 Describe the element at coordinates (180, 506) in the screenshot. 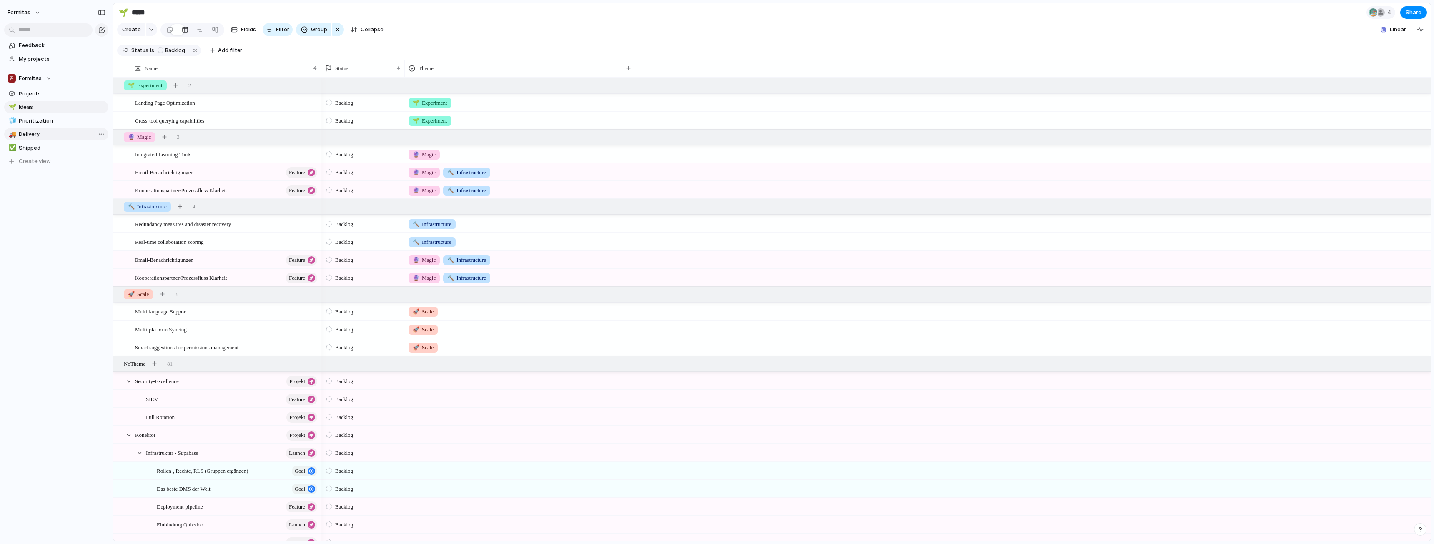

I see `span: Deployment-pipeline` at that location.